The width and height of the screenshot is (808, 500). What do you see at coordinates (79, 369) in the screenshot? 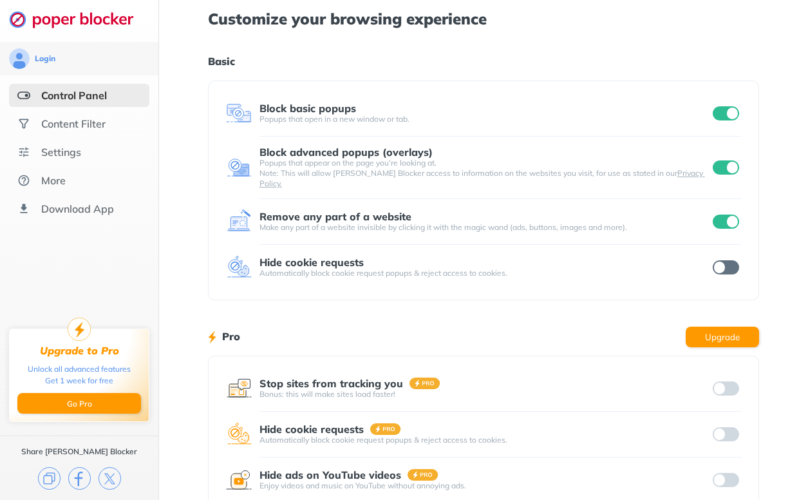
I see `div: Unlock all advanced features` at bounding box center [79, 369].